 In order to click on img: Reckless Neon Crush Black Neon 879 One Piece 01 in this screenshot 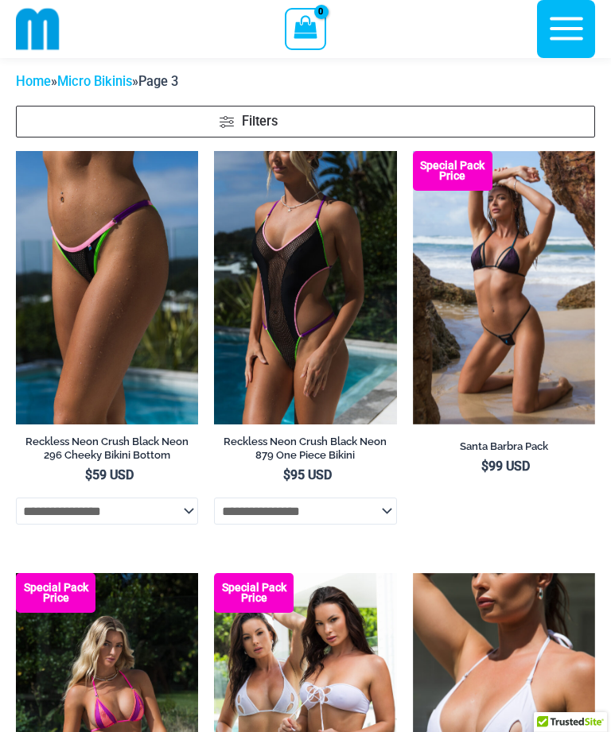, I will do `click(304, 288)`.